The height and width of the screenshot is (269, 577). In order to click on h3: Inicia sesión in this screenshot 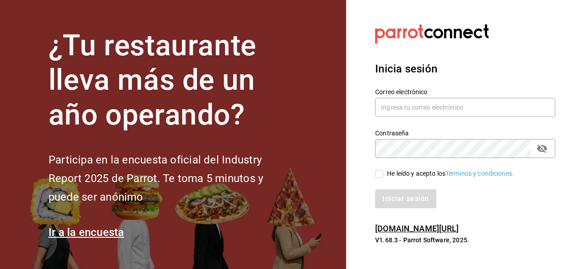, I will do `click(465, 69)`.